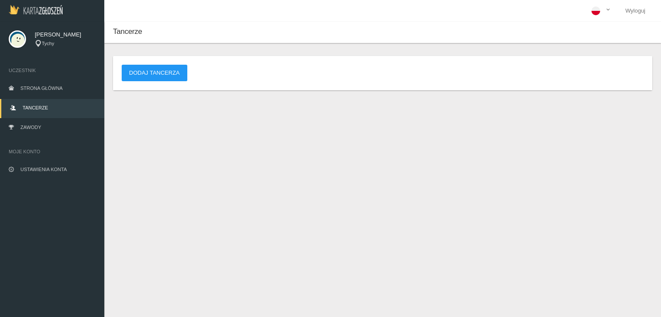 The height and width of the screenshot is (317, 661). I want to click on div: Tychy, so click(65, 43).